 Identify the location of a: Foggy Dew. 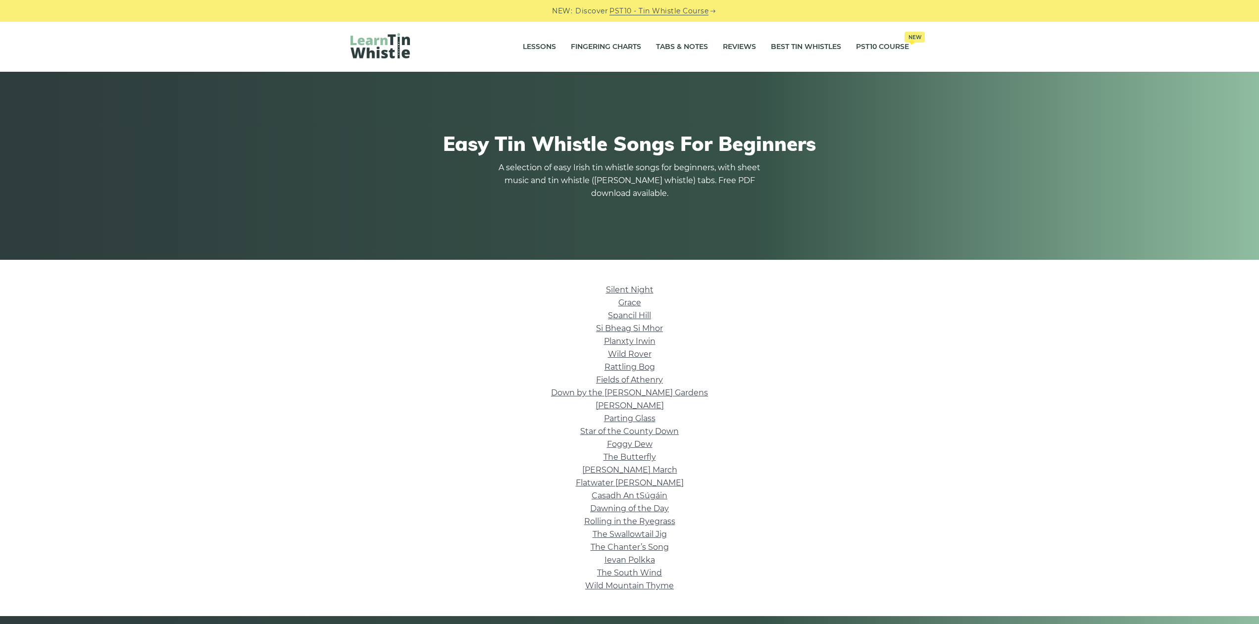
(630, 444).